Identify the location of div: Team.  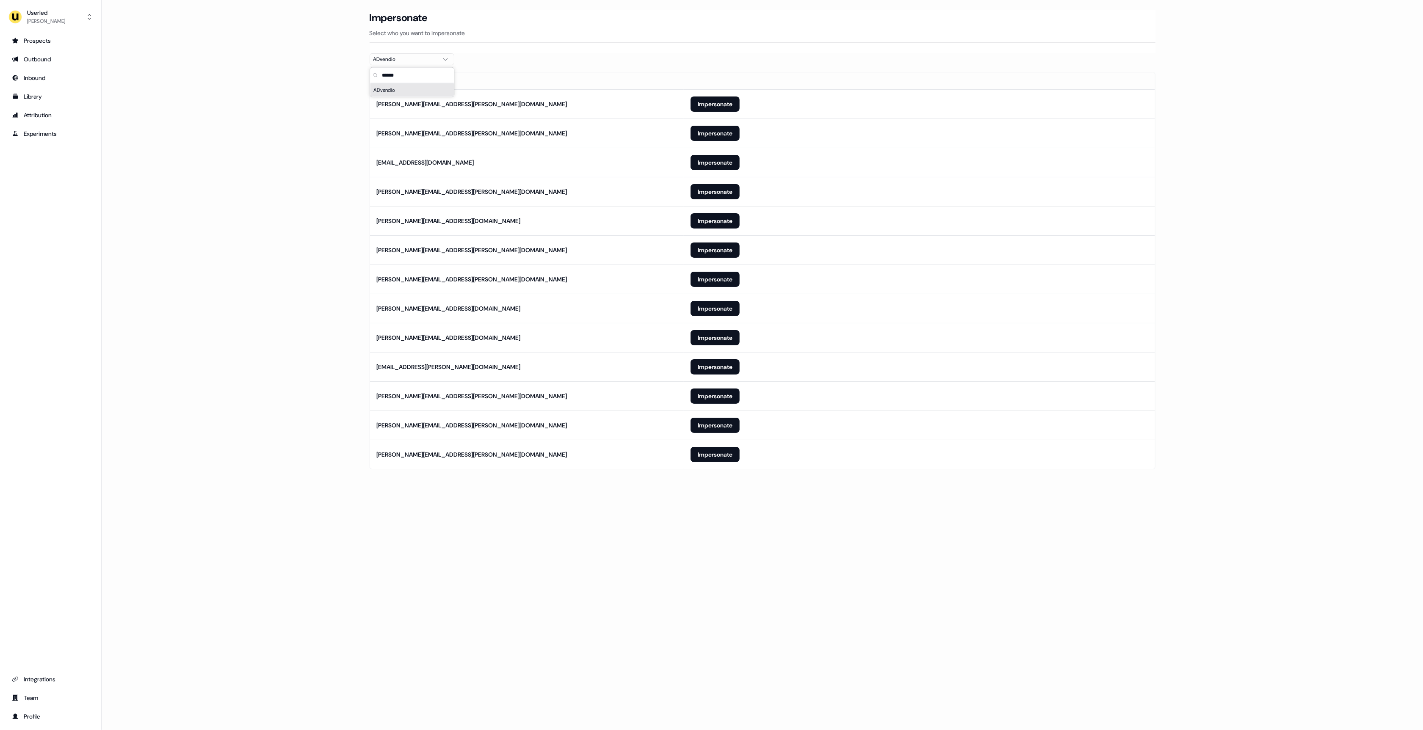
(50, 698).